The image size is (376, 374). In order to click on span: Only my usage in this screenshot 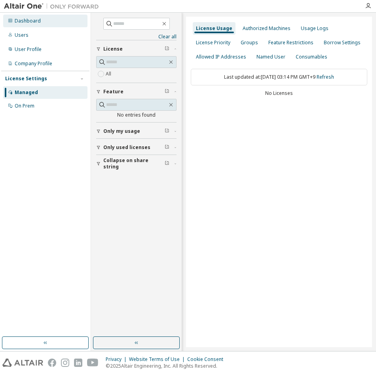, I will do `click(121, 131)`.